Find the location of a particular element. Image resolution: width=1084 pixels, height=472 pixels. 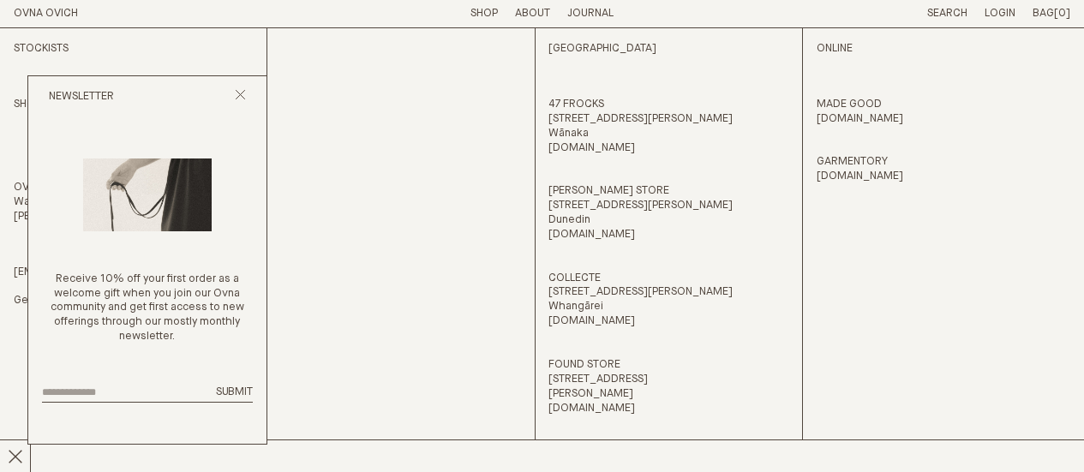

a: Shop is located at coordinates (484, 13).